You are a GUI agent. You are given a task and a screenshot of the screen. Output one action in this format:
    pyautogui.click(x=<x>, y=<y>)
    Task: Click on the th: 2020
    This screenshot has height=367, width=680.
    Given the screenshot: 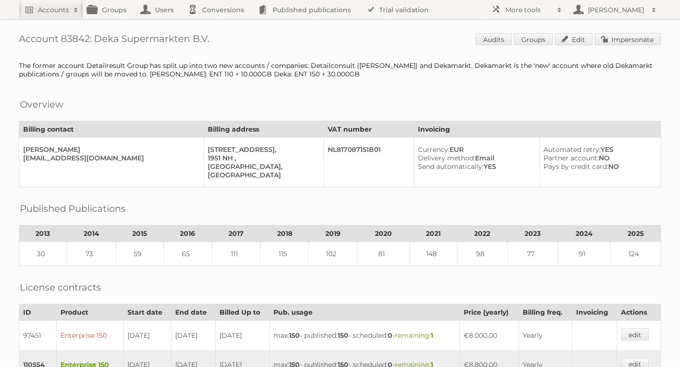 What is the action you would take?
    pyautogui.click(x=383, y=234)
    